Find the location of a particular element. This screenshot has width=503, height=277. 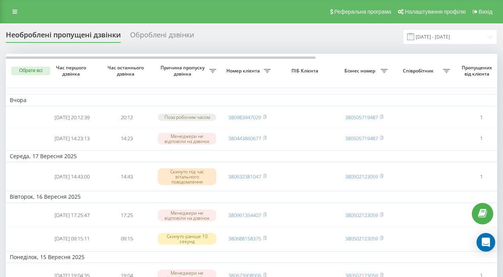

span: Причина пропуску дзвінка is located at coordinates (184, 71).